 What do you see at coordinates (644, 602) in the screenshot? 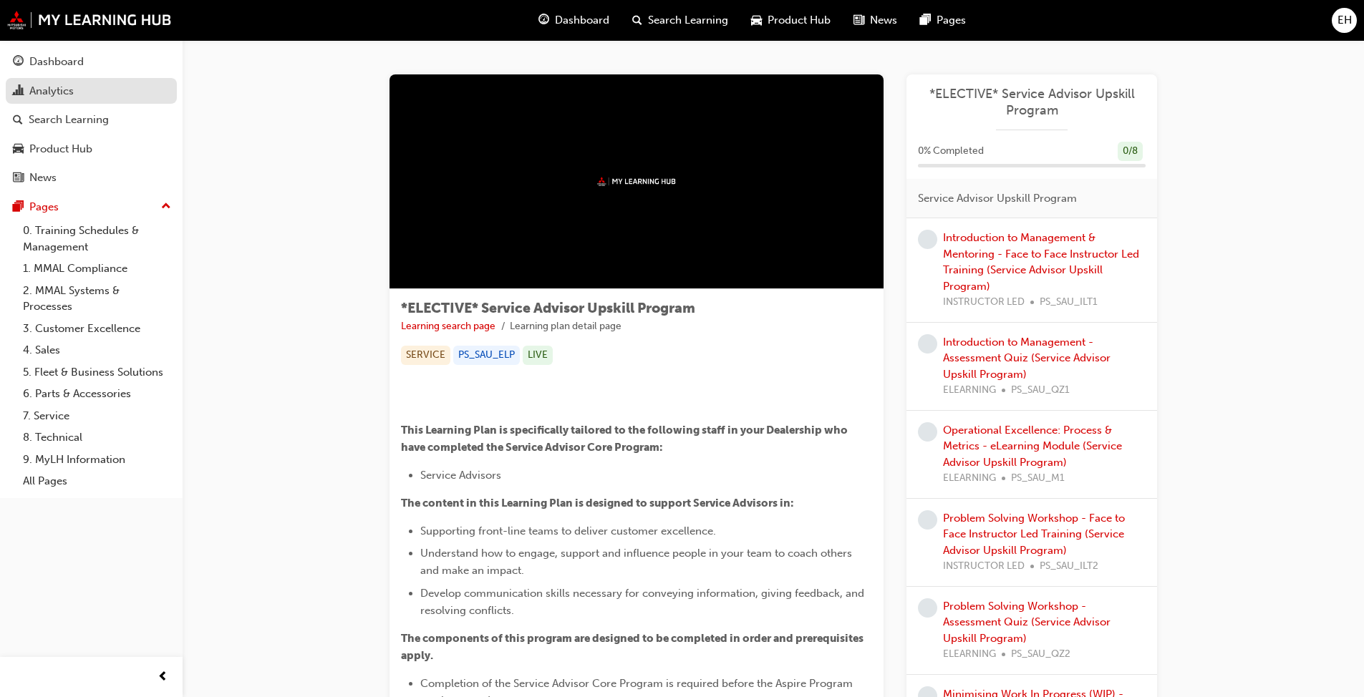
I see `span: Develop communication skills necessary for conveying information, giving feedback, and resolving ...` at bounding box center [644, 602].